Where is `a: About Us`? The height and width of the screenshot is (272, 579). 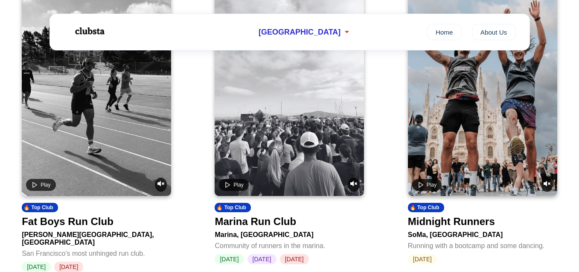 a: About Us is located at coordinates (494, 32).